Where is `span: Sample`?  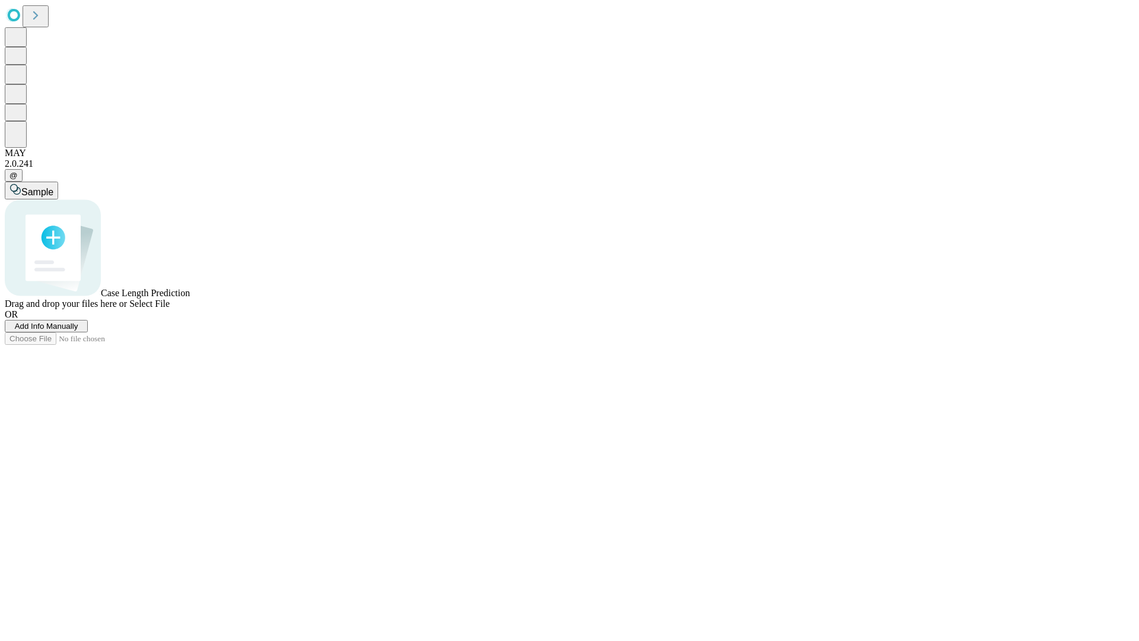 span: Sample is located at coordinates (37, 192).